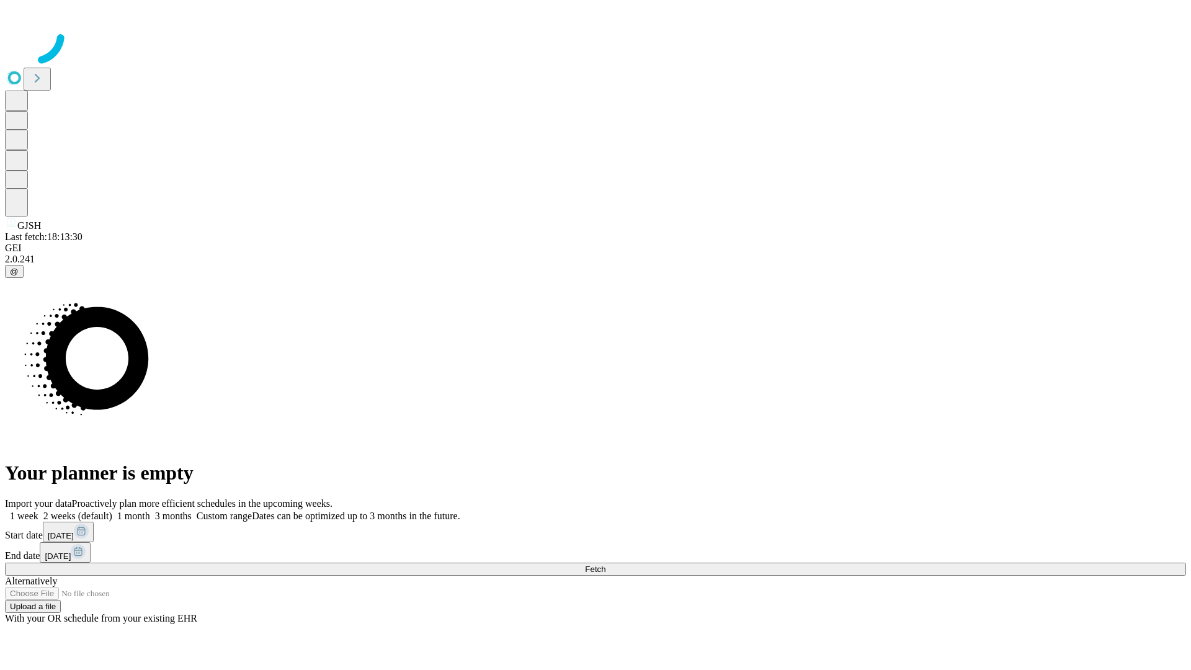 This screenshot has width=1191, height=670. I want to click on span: Custom range, so click(224, 516).